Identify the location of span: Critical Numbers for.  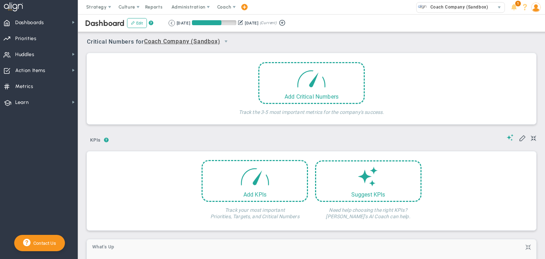
(160, 42).